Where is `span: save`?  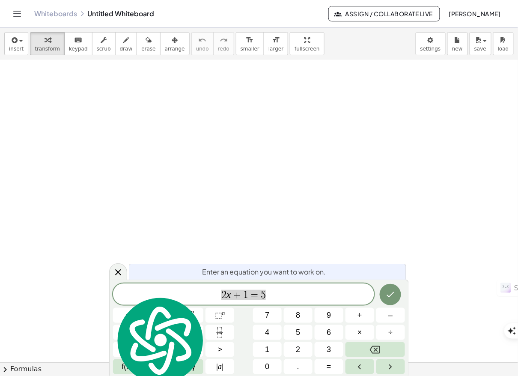
span: save is located at coordinates (480, 49).